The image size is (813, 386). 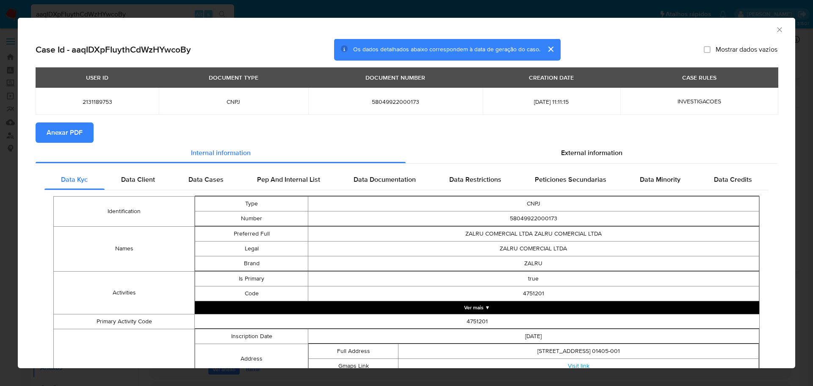 What do you see at coordinates (747, 50) in the screenshot?
I see `span: Mostrar dados vazios` at bounding box center [747, 50].